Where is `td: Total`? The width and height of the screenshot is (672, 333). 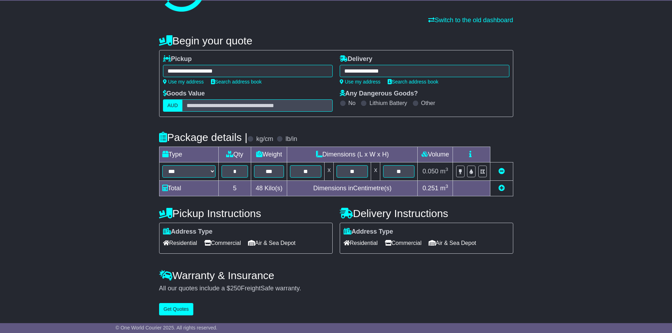 td: Total is located at coordinates (189, 189).